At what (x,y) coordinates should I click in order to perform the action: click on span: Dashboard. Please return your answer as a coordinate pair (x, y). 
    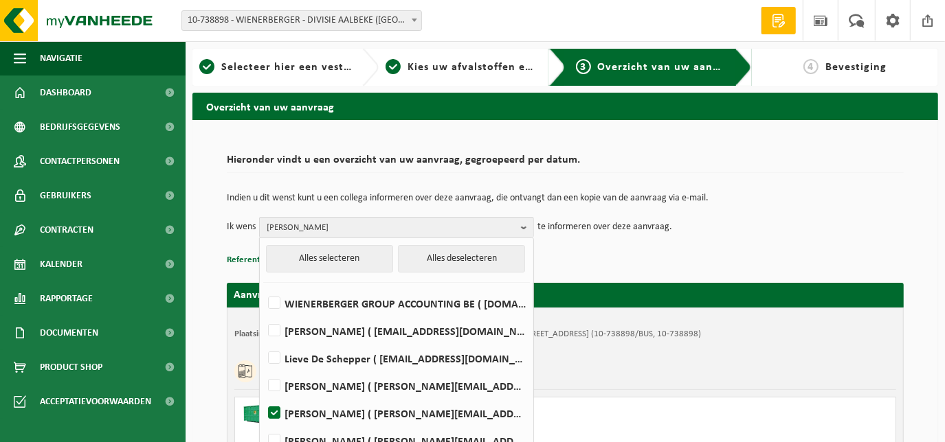
    Looking at the image, I should click on (65, 93).